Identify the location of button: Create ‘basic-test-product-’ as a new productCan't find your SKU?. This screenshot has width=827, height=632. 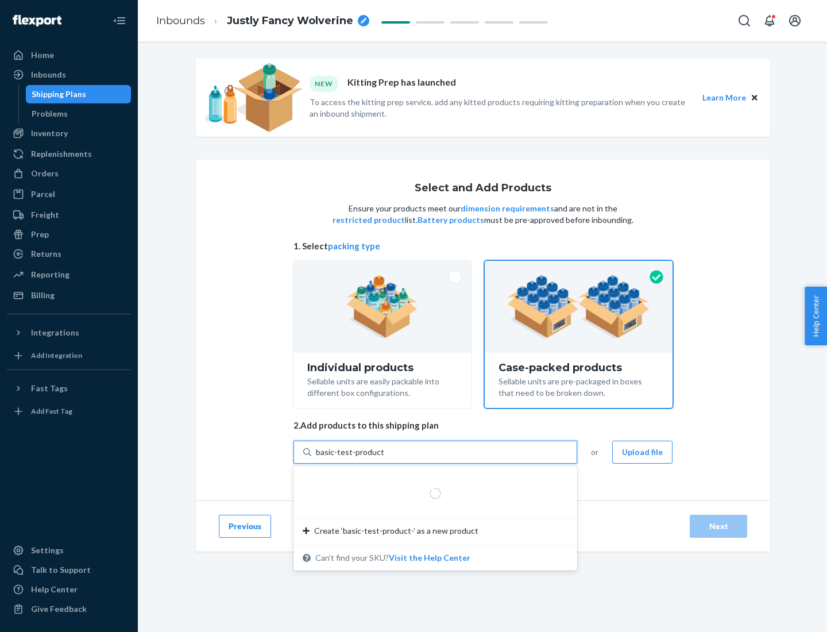
(430, 558).